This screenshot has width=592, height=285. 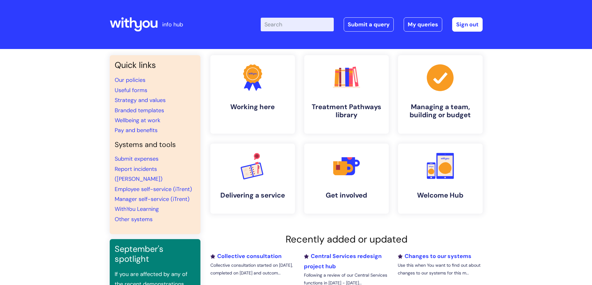 I want to click on h4: Welcome Hub, so click(x=440, y=196).